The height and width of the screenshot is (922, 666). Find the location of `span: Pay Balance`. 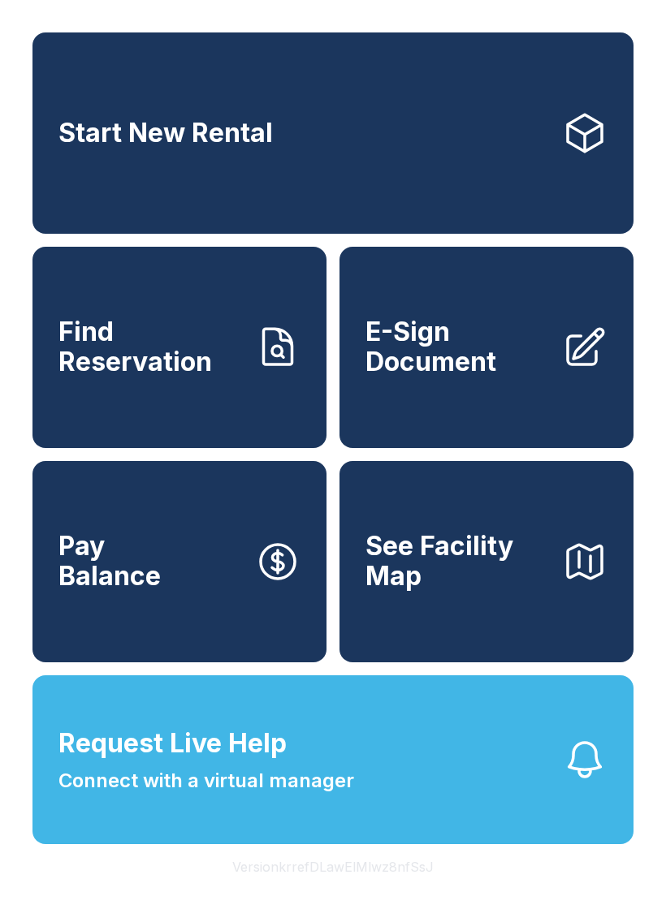

span: Pay Balance is located at coordinates (110, 561).